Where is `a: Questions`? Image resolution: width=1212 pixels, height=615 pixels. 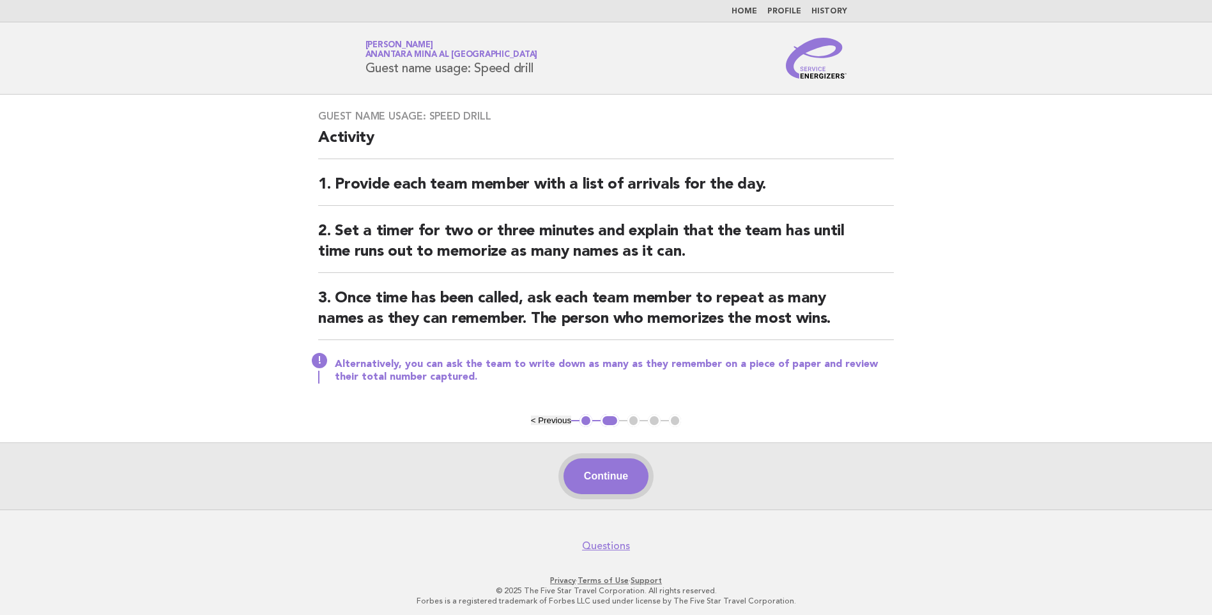 a: Questions is located at coordinates (606, 546).